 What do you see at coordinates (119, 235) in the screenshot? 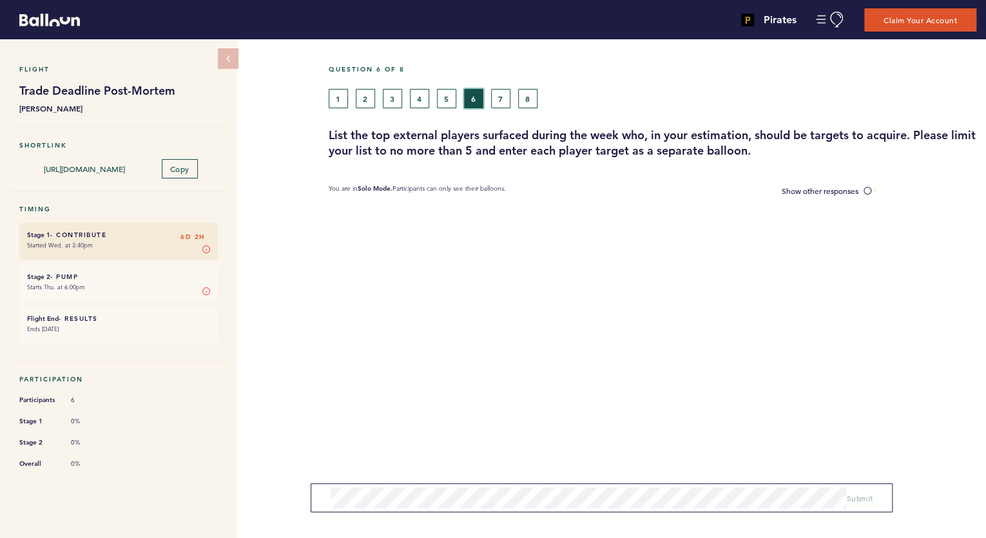
I see `h6: - Contribute` at bounding box center [119, 235].